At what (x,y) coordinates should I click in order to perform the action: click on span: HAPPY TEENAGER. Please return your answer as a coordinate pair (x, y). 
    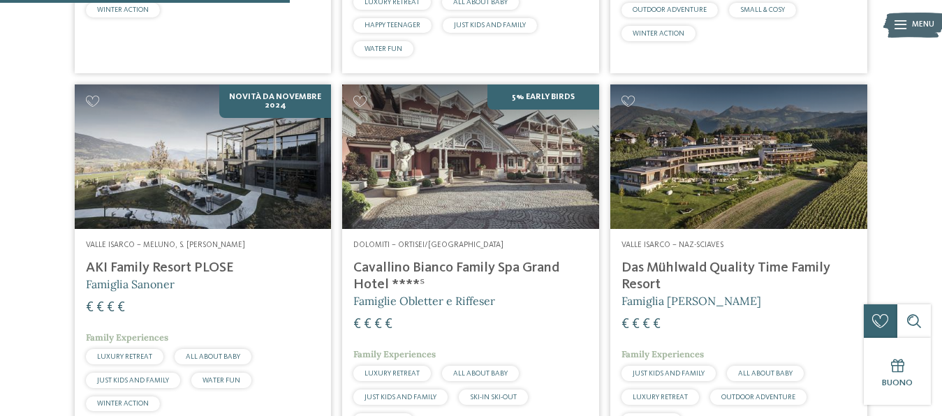
    Looking at the image, I should click on (392, 25).